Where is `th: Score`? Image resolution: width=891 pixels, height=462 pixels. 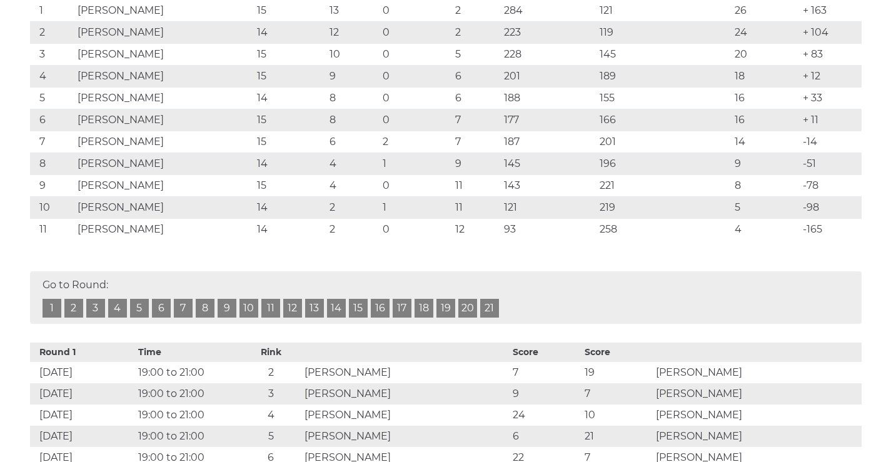
th: Score is located at coordinates (545, 352).